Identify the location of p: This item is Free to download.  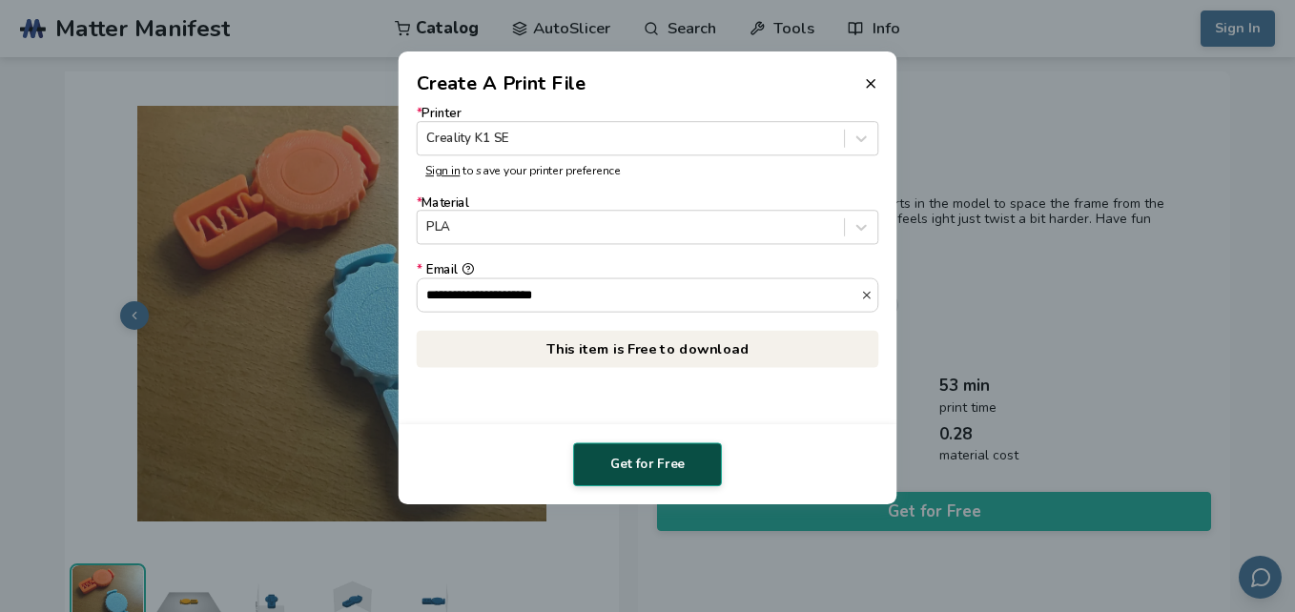
(647, 348).